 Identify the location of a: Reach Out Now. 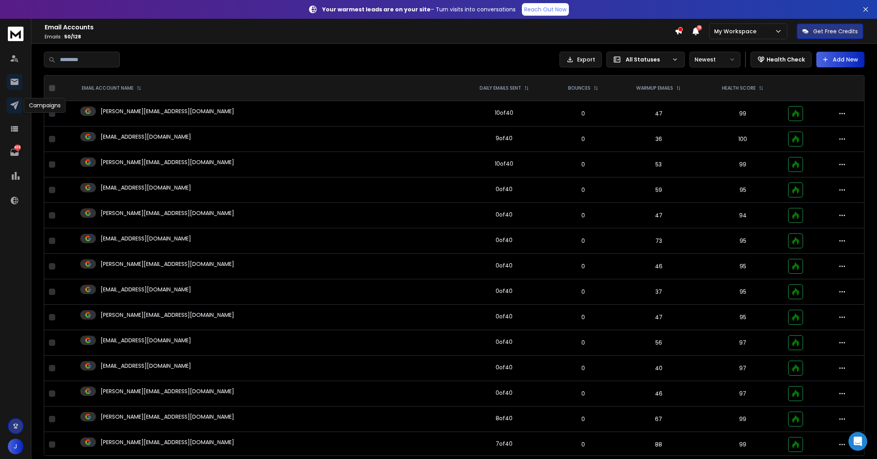
(545, 9).